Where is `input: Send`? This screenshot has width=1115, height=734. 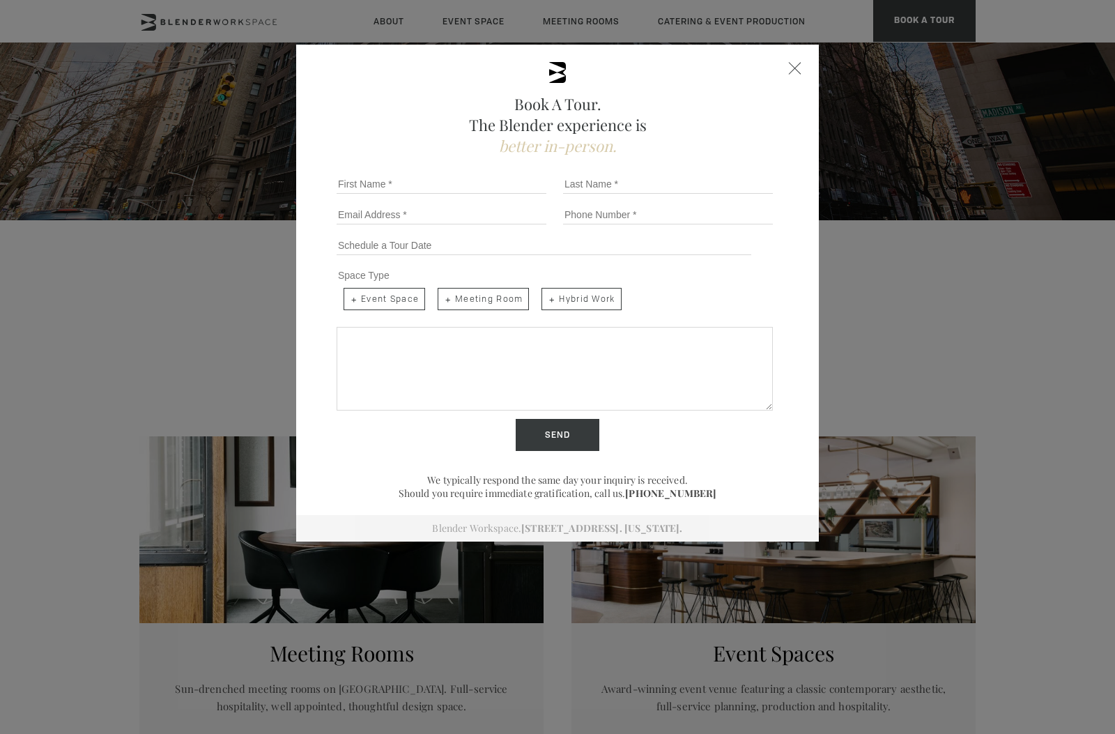
input: Send is located at coordinates (558, 435).